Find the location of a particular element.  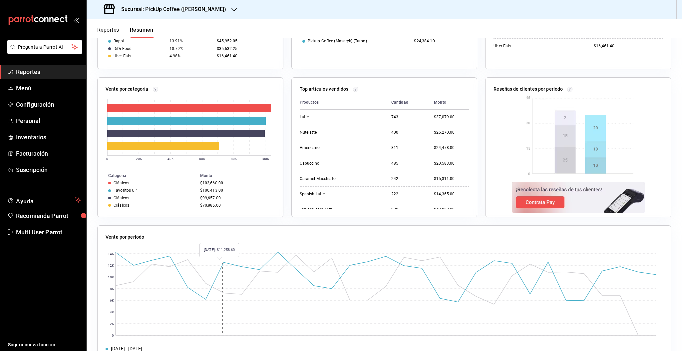

div: Pickup Coffee (Masaryk) (Turbo) is located at coordinates (337, 41).